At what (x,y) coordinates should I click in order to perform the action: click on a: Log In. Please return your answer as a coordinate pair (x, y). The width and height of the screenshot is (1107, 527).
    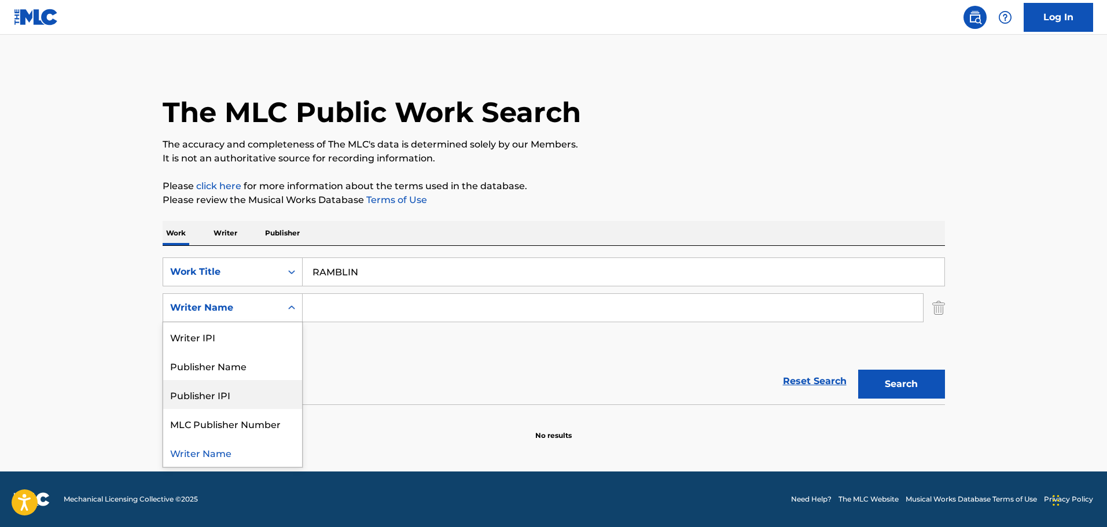
    Looking at the image, I should click on (1058, 17).